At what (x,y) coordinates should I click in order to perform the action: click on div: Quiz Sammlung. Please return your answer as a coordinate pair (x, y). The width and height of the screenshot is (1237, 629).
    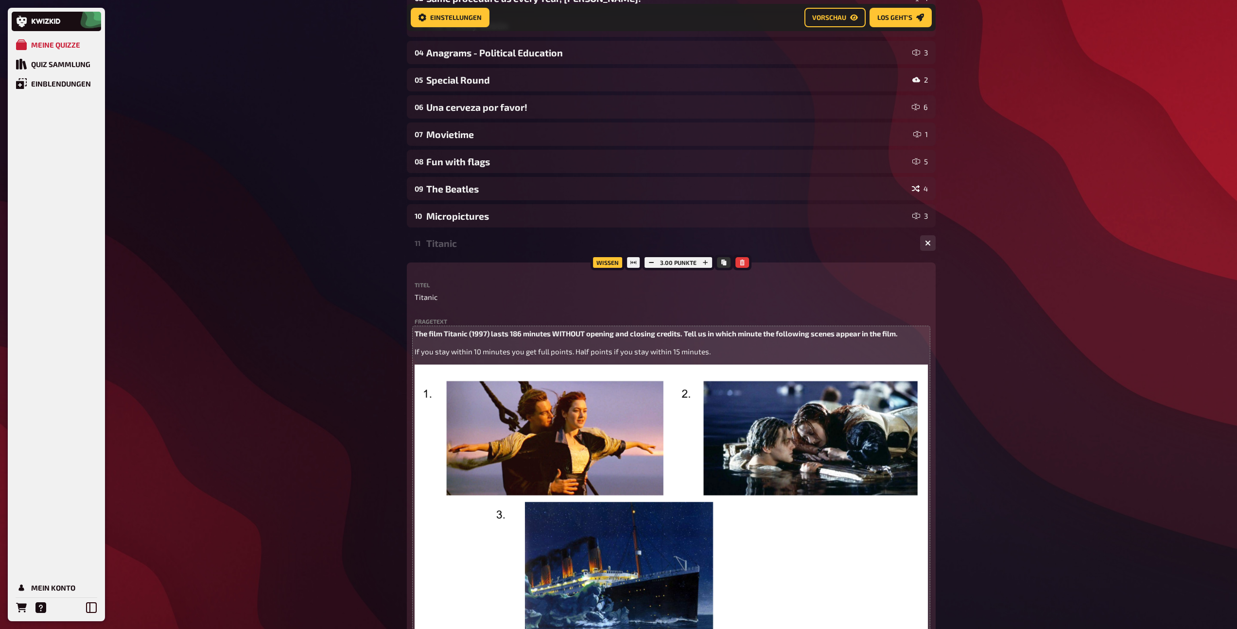
    Looking at the image, I should click on (61, 64).